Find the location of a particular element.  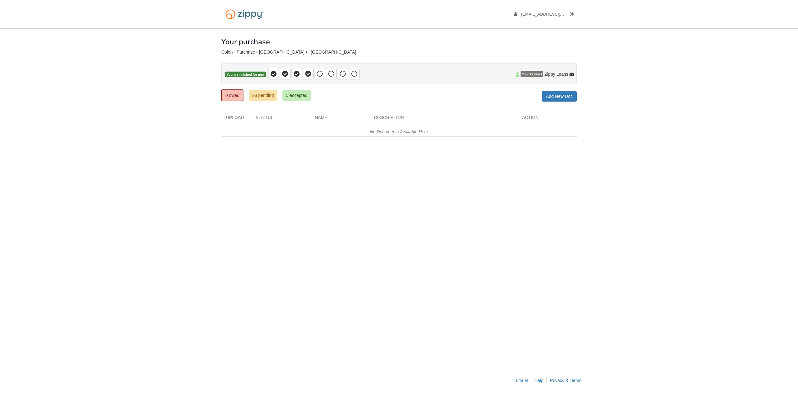

a: Add New Doc is located at coordinates (559, 96).